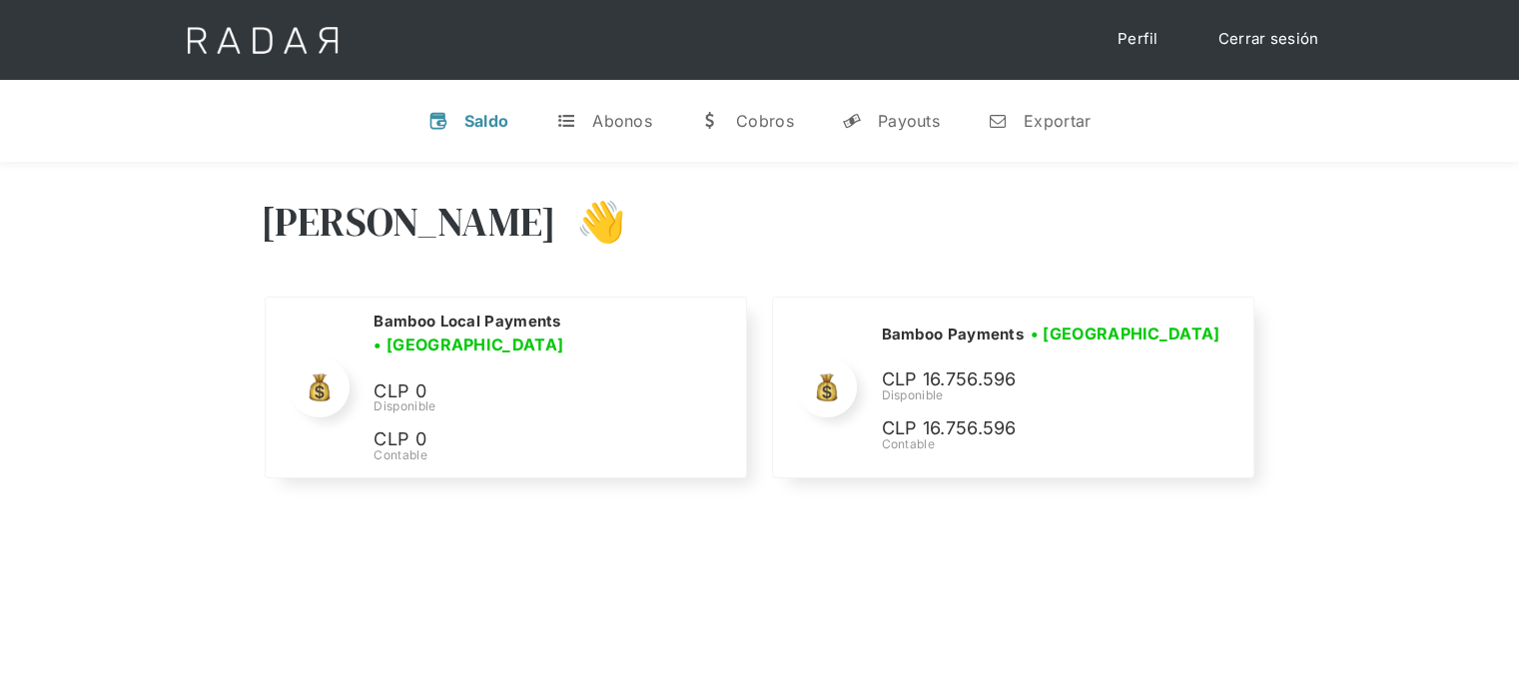 The image size is (1519, 694). I want to click on h2: Bamboo Payments, so click(952, 335).